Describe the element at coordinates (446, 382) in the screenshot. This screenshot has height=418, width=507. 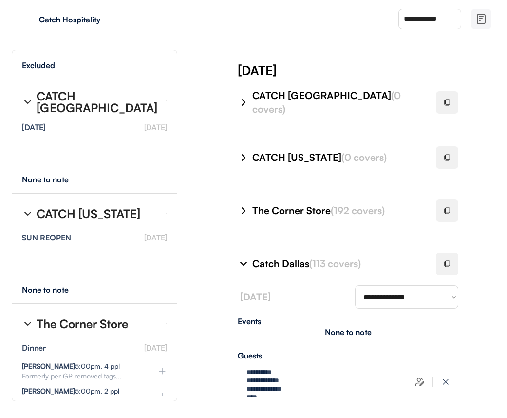
I see `img: x-close%20%283%29.svg` at that location.